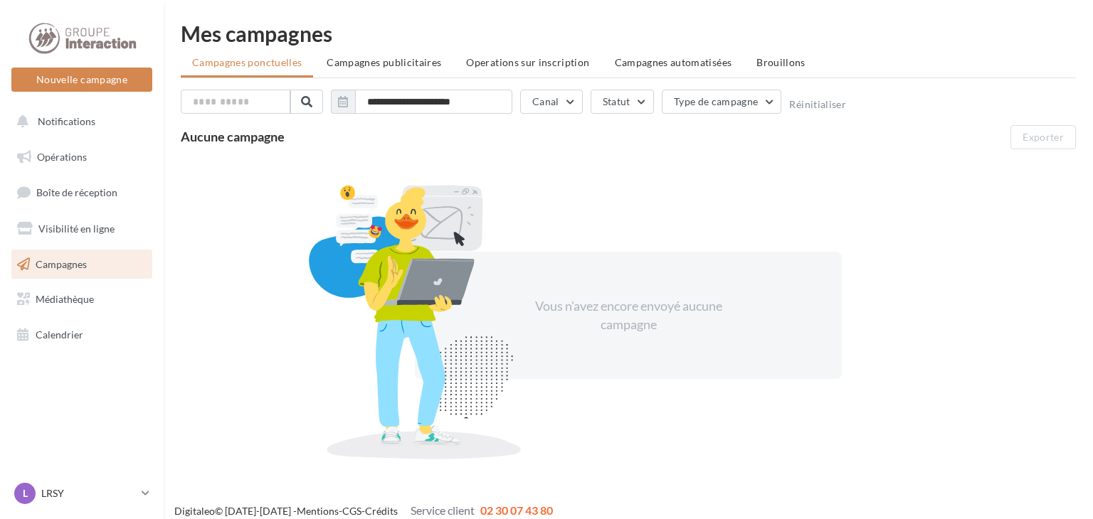 Image resolution: width=1093 pixels, height=519 pixels. What do you see at coordinates (622, 102) in the screenshot?
I see `button: Statut` at bounding box center [622, 102].